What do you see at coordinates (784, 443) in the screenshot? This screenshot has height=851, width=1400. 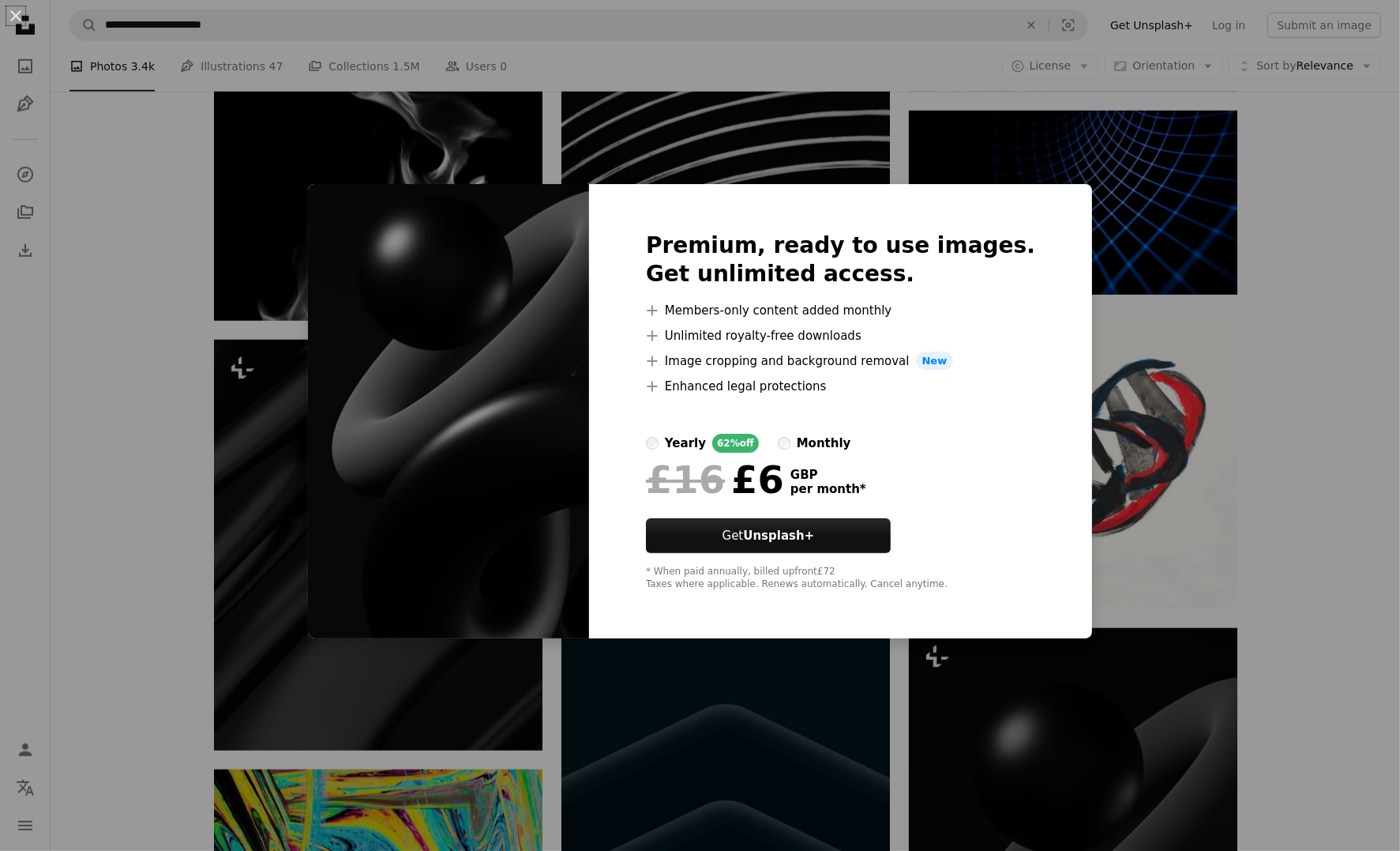 I see `input: monthly` at bounding box center [784, 443].